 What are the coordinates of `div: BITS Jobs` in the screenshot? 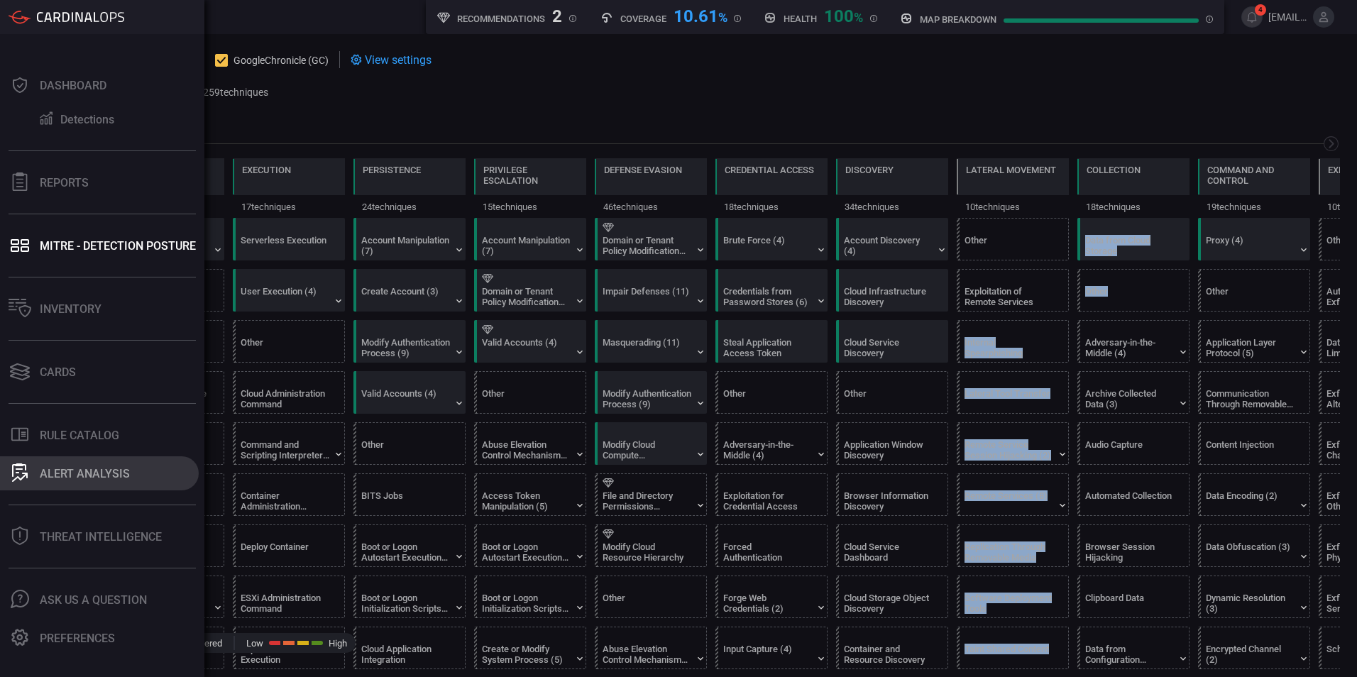 It's located at (405, 501).